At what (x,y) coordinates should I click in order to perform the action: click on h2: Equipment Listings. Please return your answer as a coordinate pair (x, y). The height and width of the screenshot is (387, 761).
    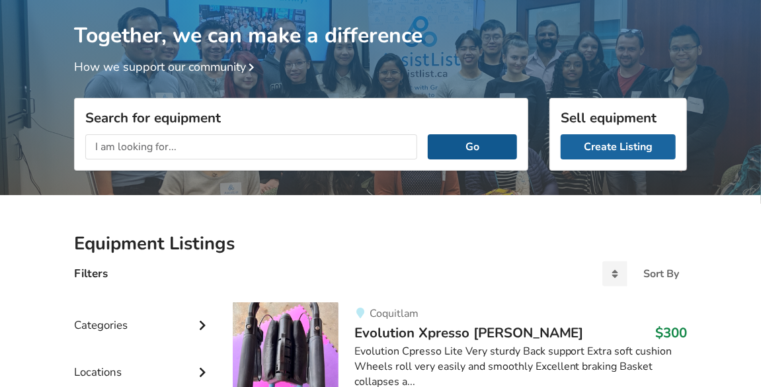
    Looking at the image, I should click on (380, 243).